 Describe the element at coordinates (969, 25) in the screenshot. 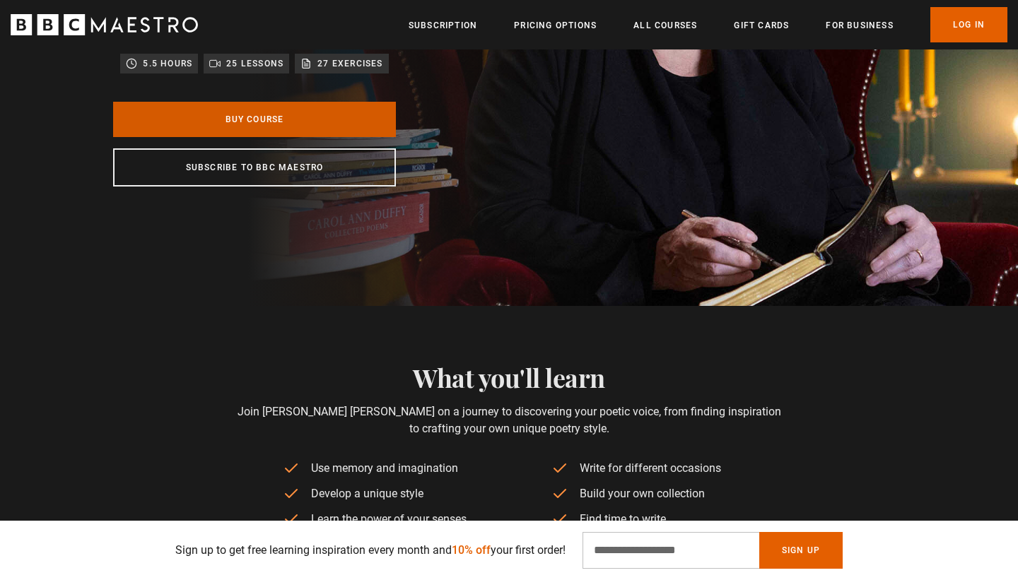

I see `a: Log In` at that location.